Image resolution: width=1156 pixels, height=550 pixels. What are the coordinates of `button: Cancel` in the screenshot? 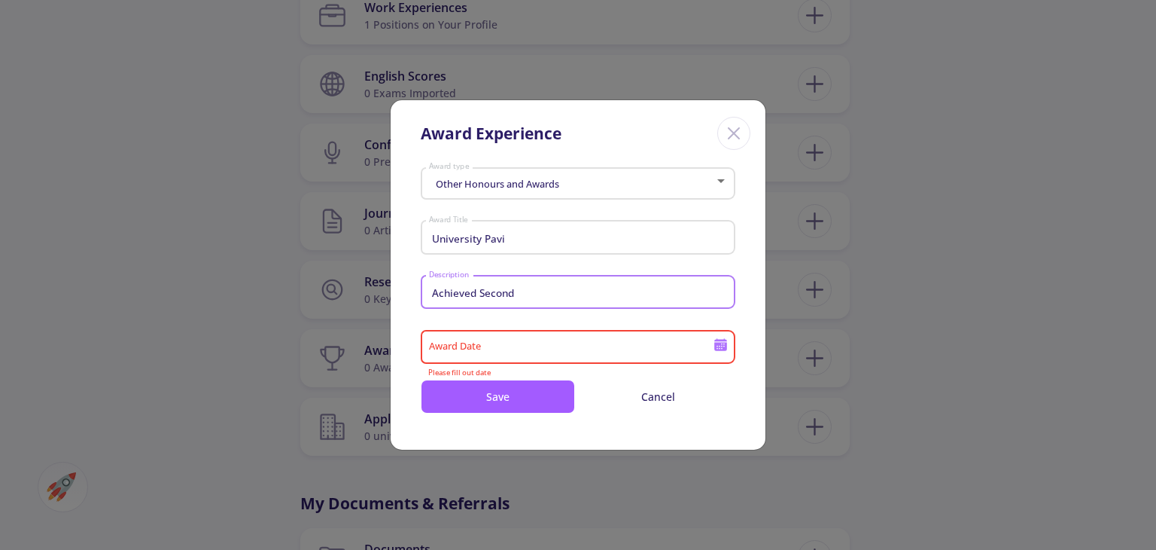 It's located at (658, 396).